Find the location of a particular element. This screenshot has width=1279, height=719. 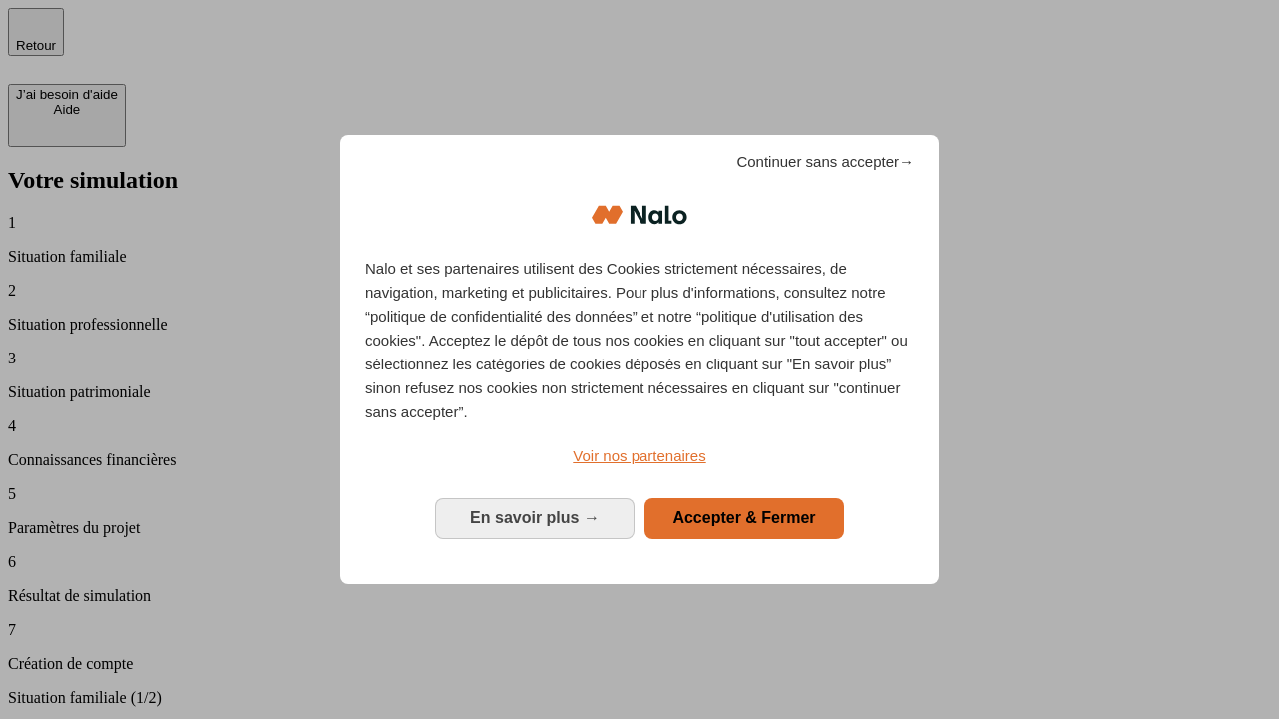

span: Continuer sans accepter→ is located at coordinates (825, 162).